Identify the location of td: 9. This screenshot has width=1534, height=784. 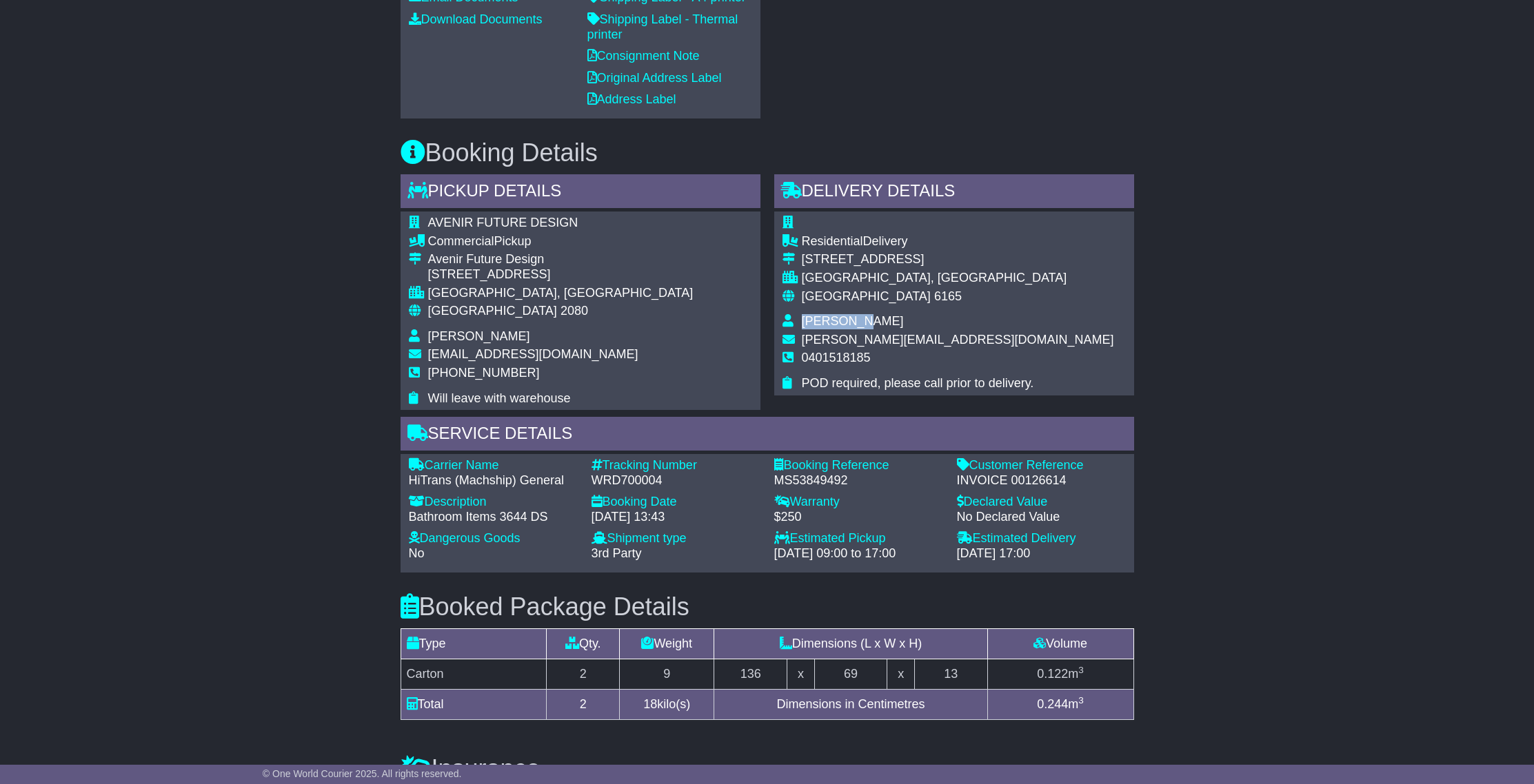
(666, 675).